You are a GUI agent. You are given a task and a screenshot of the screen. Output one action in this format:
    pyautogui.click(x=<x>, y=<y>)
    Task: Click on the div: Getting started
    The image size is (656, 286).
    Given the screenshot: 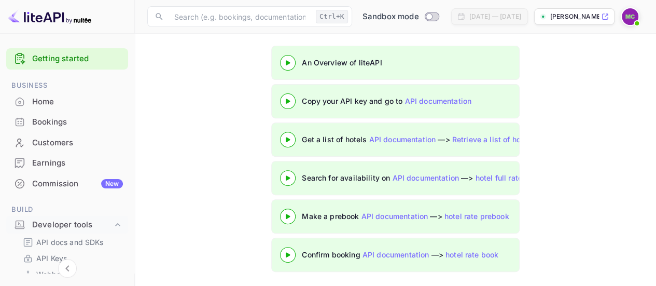 What is the action you would take?
    pyautogui.click(x=67, y=59)
    